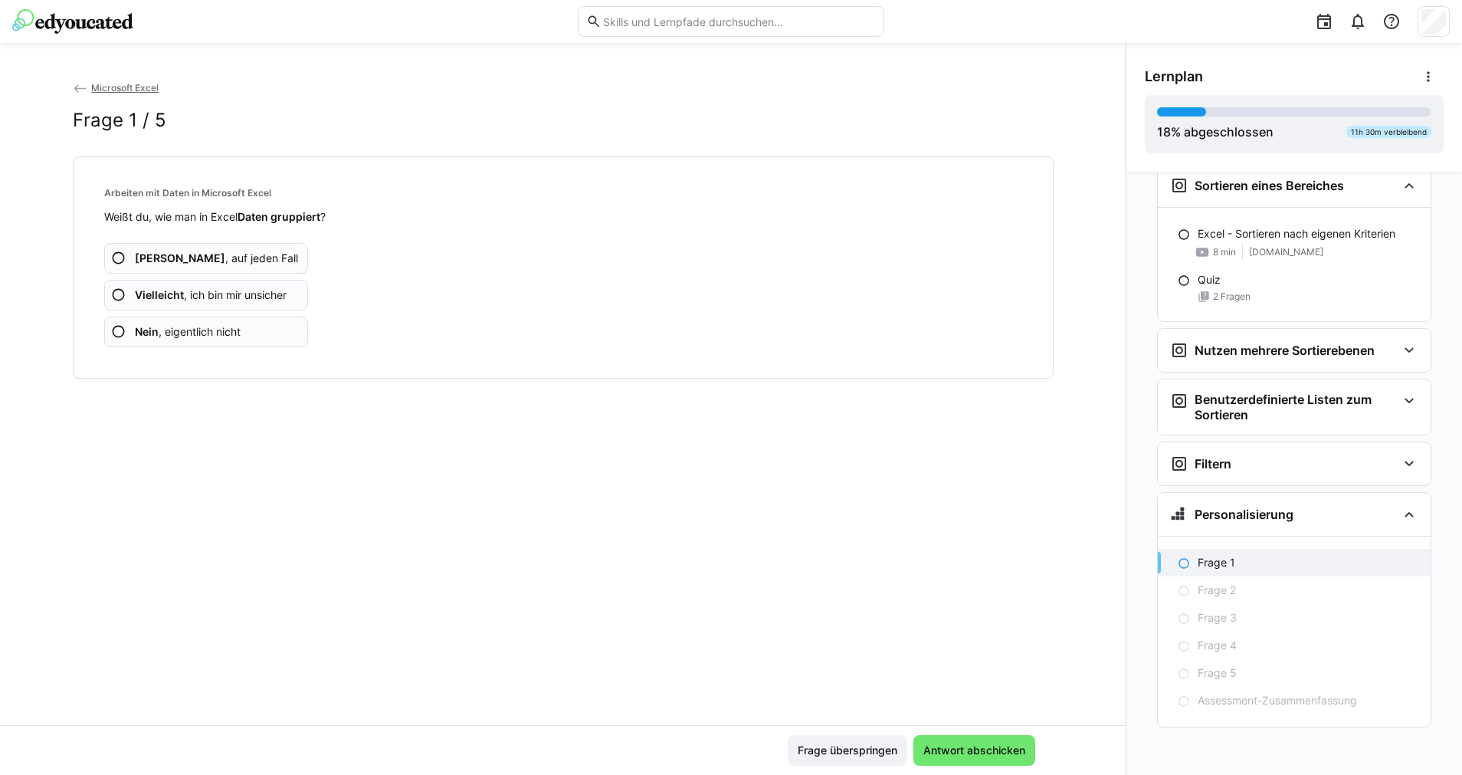  What do you see at coordinates (279, 216) in the screenshot?
I see `strong: Daten gruppiert` at bounding box center [279, 216].